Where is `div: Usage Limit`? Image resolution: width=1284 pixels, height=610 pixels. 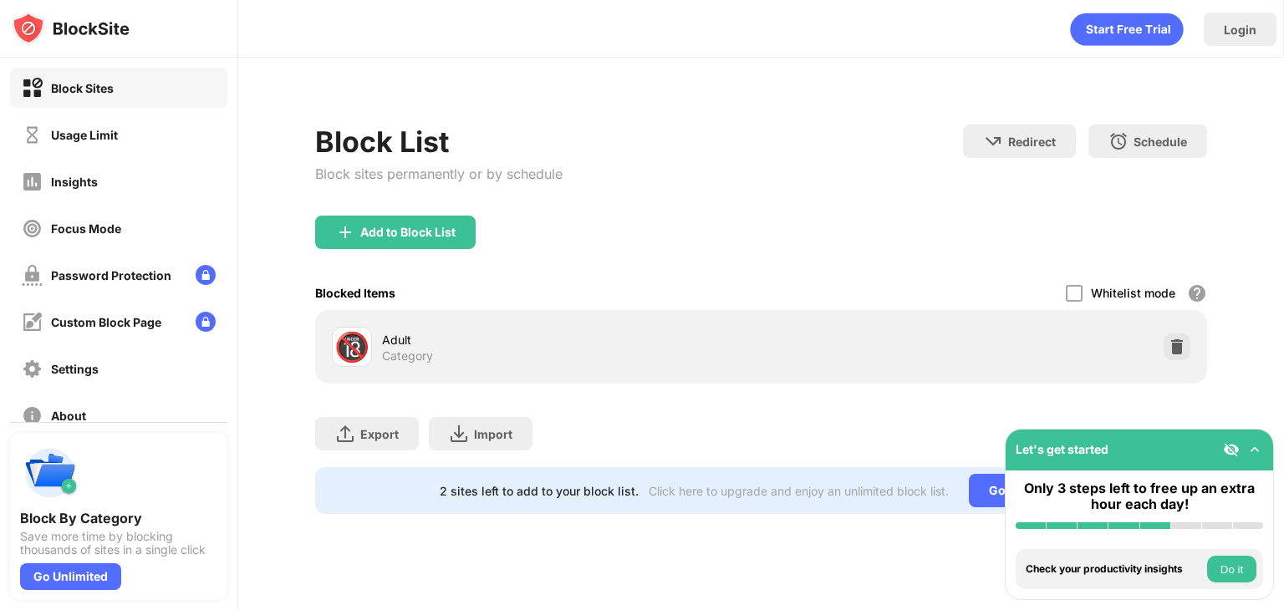 div: Usage Limit is located at coordinates (84, 135).